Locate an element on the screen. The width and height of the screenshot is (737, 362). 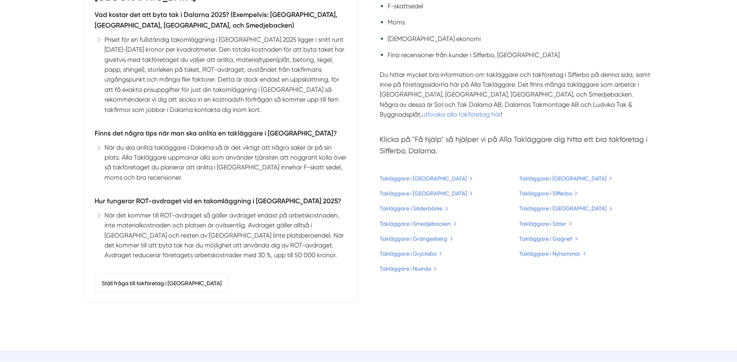
p: När det kommer till ROT-avdraget så gäller avdraget endast på arbetskostnaden, inte materialkostn... is located at coordinates (226, 235).